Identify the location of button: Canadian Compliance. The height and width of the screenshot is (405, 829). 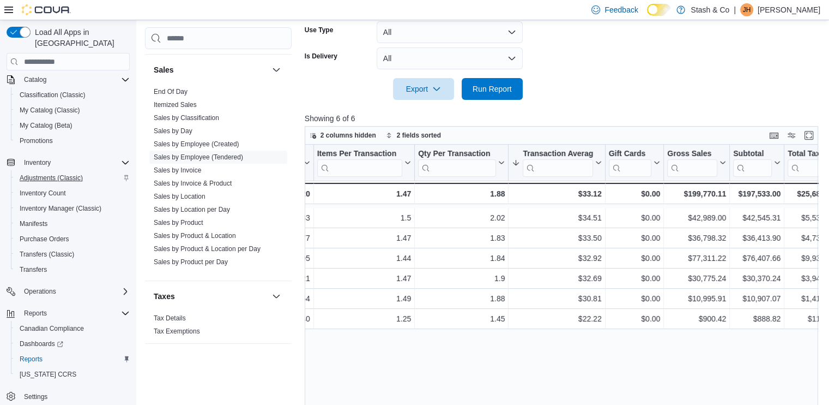
(73, 328).